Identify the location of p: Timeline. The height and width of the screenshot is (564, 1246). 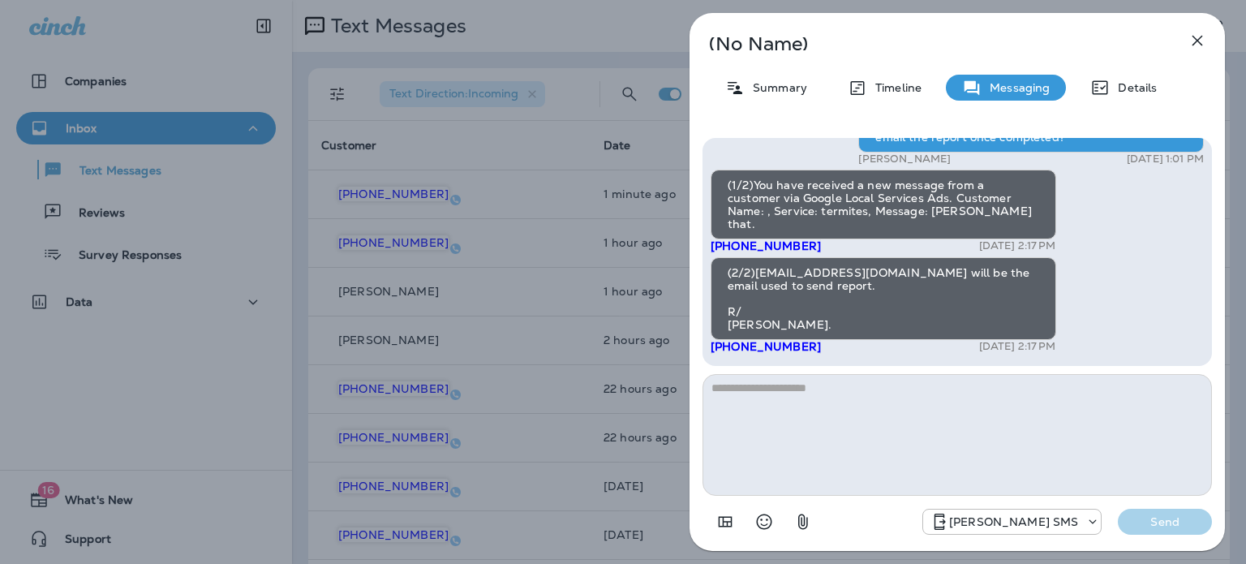
(894, 88).